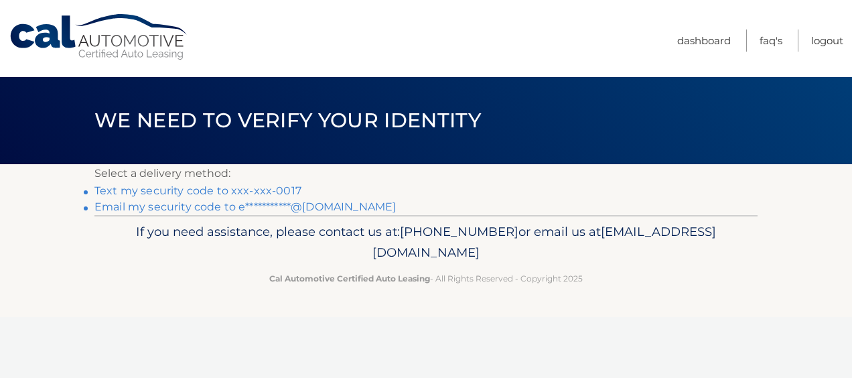 Image resolution: width=852 pixels, height=378 pixels. What do you see at coordinates (426, 174) in the screenshot?
I see `p: Select a delivery method:` at bounding box center [426, 174].